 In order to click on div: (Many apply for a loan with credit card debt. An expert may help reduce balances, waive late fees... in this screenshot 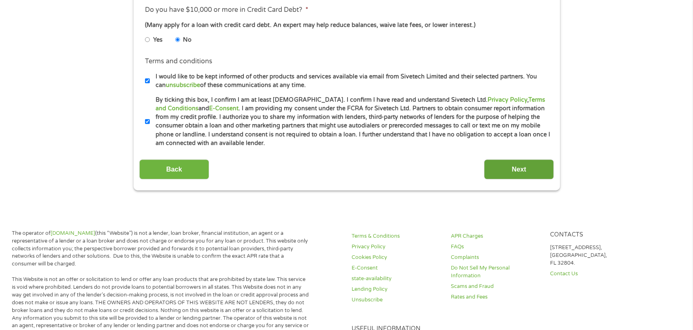, I will do `click(346, 25)`.